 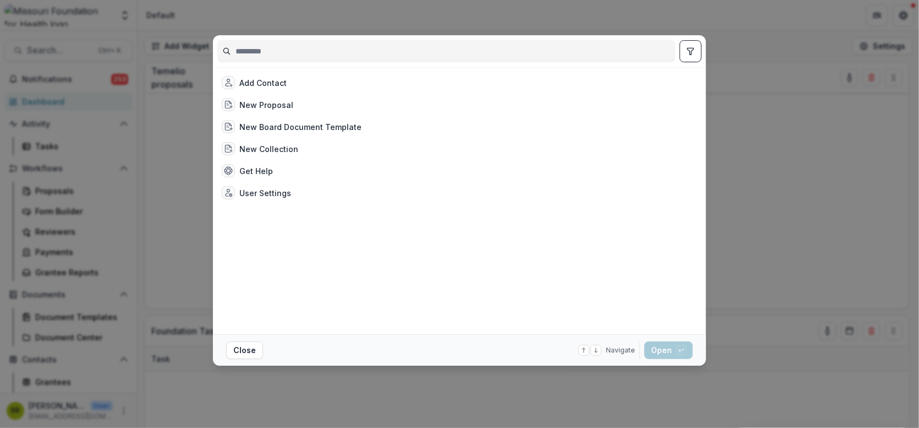 I want to click on button: Close, so click(x=244, y=350).